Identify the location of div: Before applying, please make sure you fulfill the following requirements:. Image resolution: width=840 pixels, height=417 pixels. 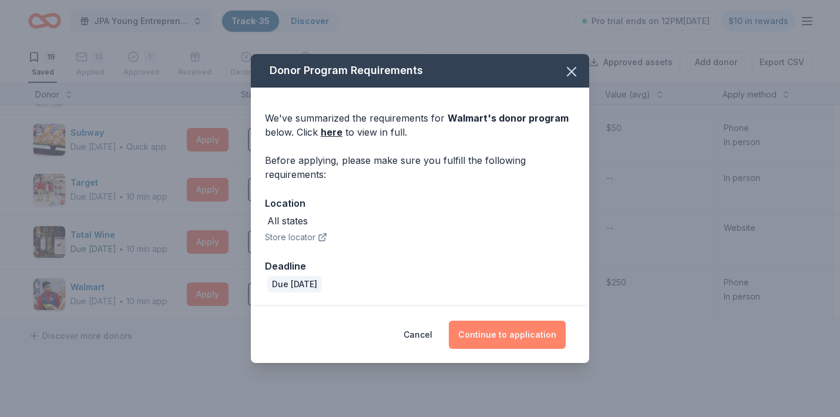
(420, 167).